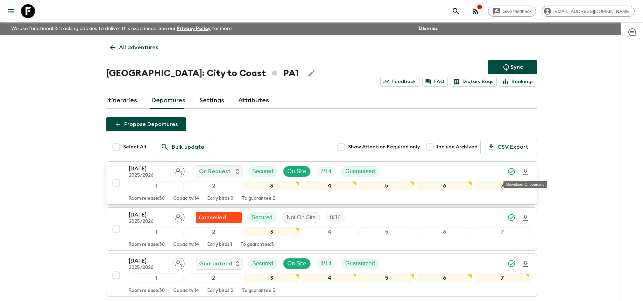  What do you see at coordinates (135, 147) in the screenshot?
I see `span: Select All` at bounding box center [135, 147].